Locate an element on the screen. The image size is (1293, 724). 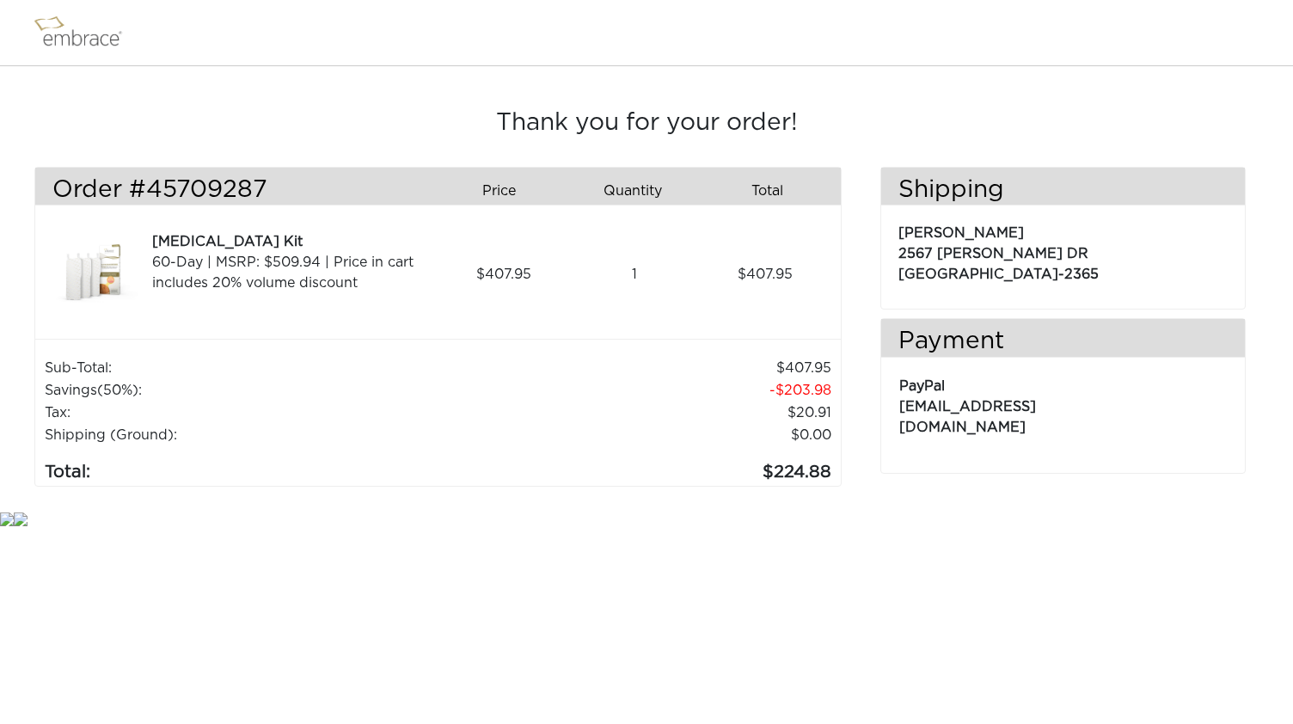
img: logo.png is located at coordinates (86, 33).